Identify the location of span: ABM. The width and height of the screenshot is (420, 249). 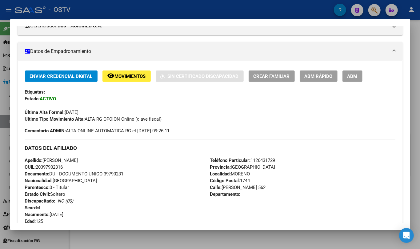
(353, 76).